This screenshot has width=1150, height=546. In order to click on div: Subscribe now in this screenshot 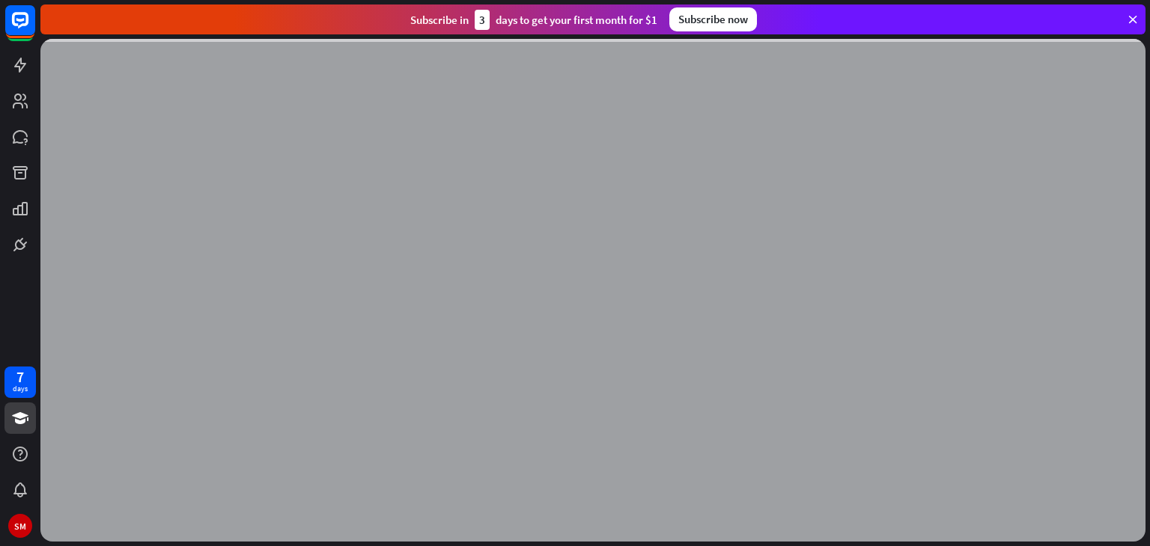, I will do `click(713, 19)`.